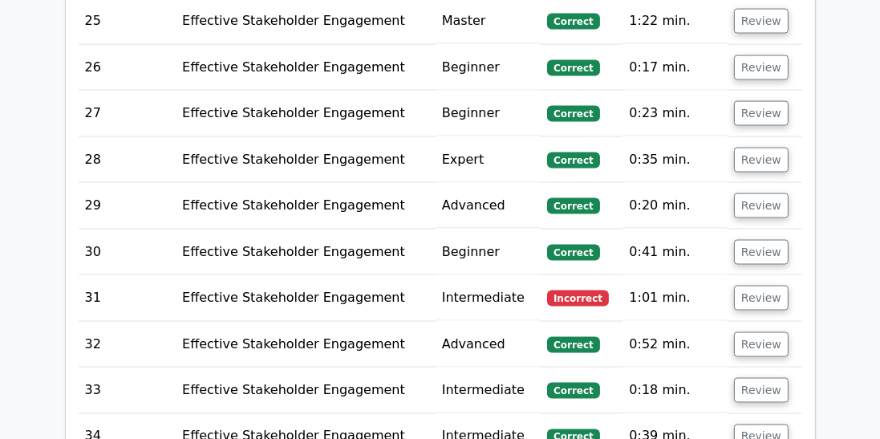  I want to click on td: 0:23 min., so click(674, 113).